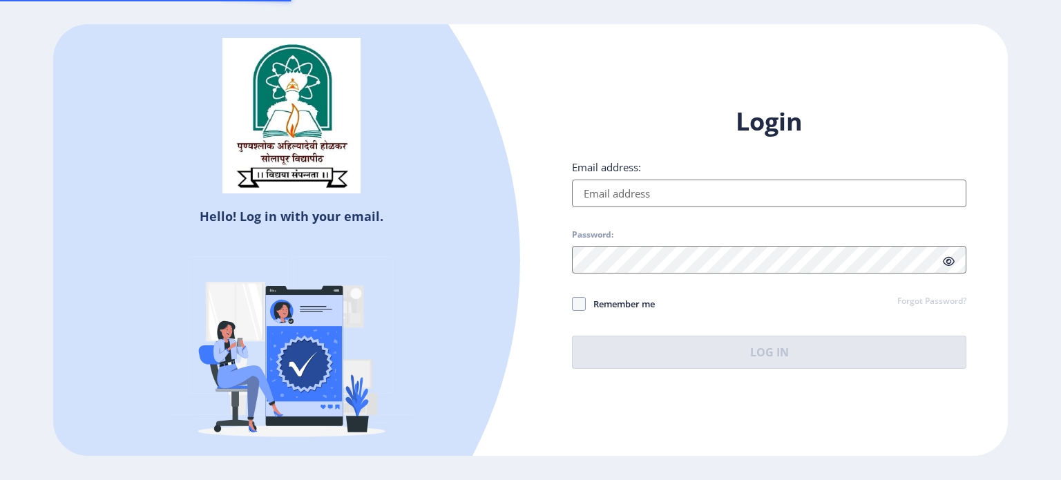 The width and height of the screenshot is (1061, 480). I want to click on label: Password:, so click(593, 235).